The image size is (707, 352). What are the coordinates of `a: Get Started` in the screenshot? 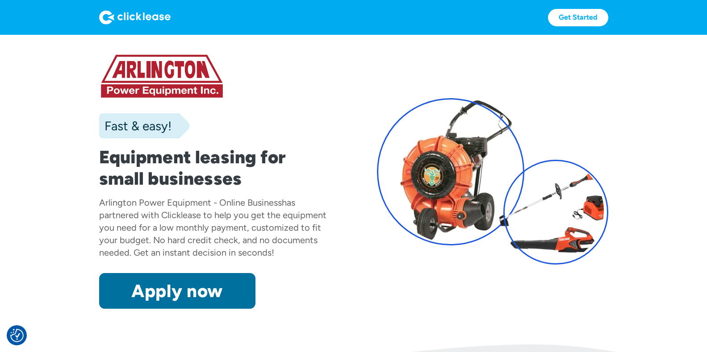 It's located at (578, 17).